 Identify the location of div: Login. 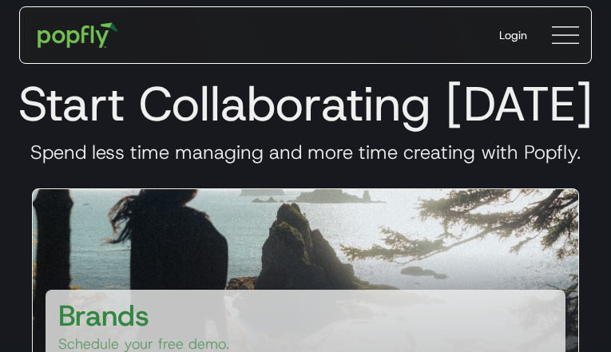
(512, 35).